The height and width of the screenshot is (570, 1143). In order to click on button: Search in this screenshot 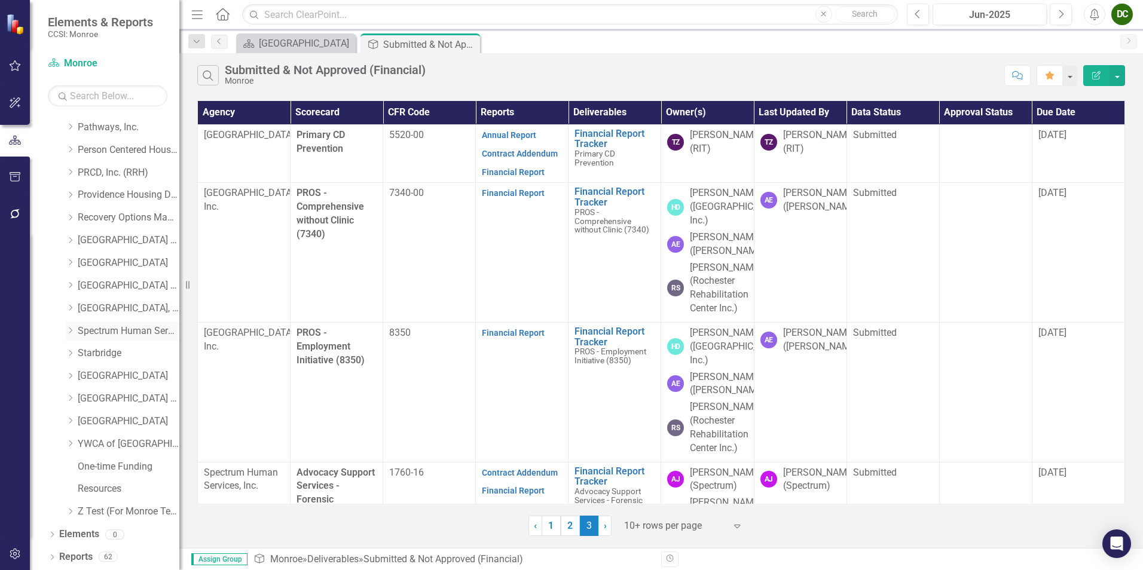, I will do `click(865, 14)`.